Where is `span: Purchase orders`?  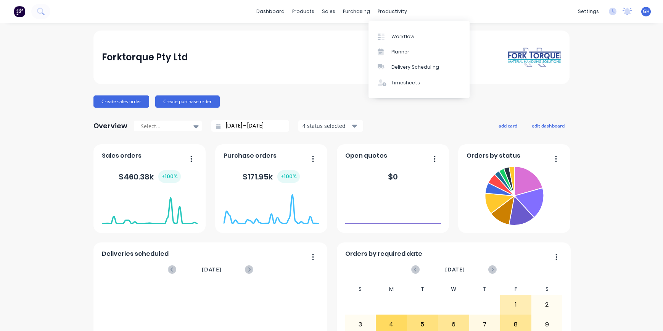 span: Purchase orders is located at coordinates (250, 156).